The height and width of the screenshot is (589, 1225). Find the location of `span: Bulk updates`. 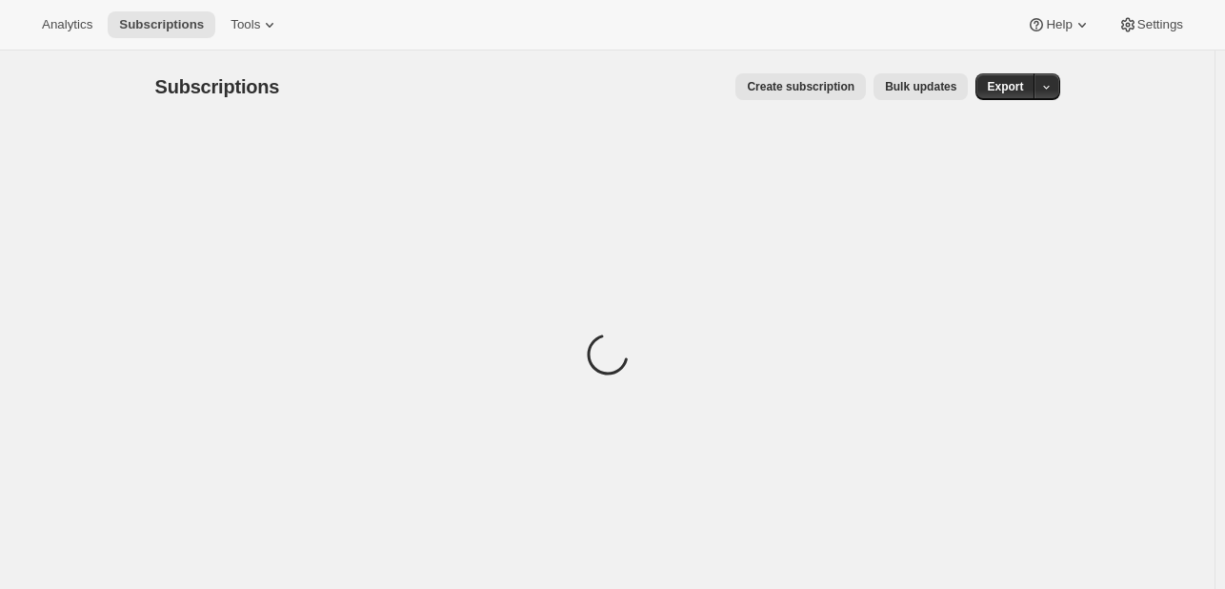

span: Bulk updates is located at coordinates (920, 87).